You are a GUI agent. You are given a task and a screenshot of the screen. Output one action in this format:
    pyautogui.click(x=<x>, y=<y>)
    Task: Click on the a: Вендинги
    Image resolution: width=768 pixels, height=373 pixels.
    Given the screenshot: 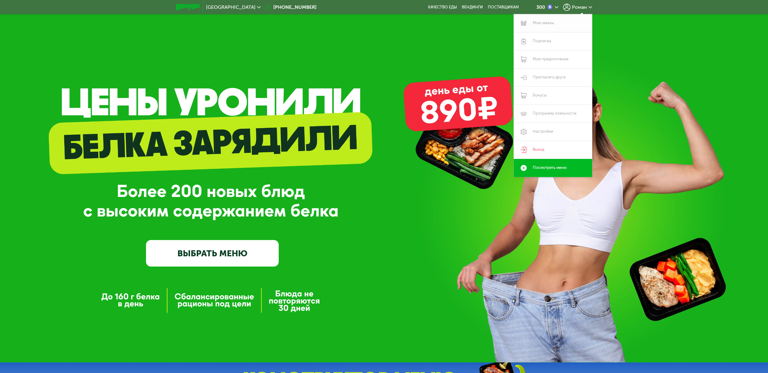 What is the action you would take?
    pyautogui.click(x=472, y=7)
    